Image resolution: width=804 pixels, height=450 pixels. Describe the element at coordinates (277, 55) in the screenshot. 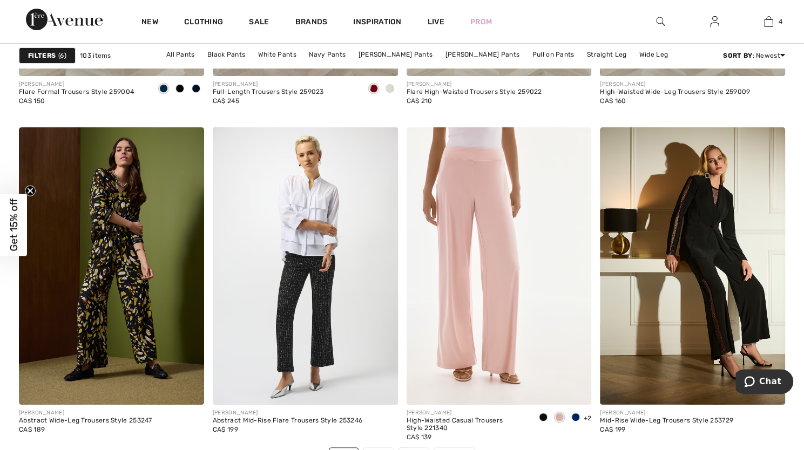

I see `a: White Pants` at that location.